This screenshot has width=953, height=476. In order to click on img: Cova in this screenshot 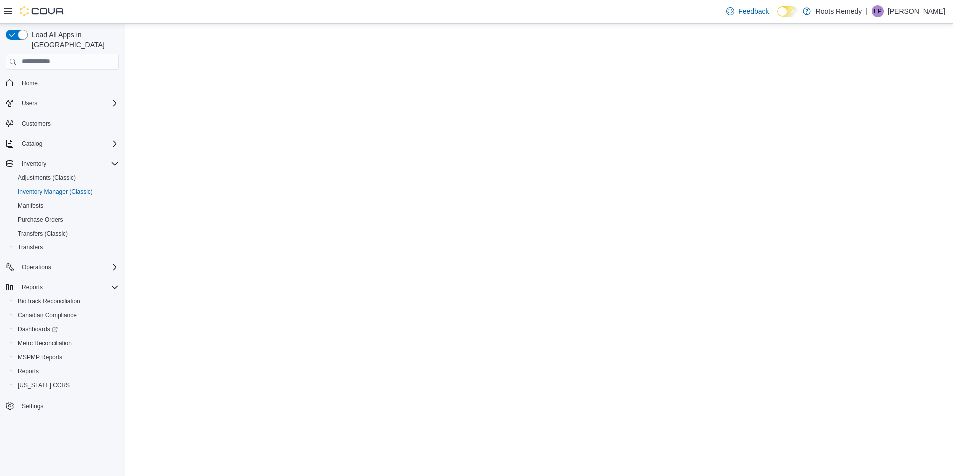, I will do `click(42, 11)`.